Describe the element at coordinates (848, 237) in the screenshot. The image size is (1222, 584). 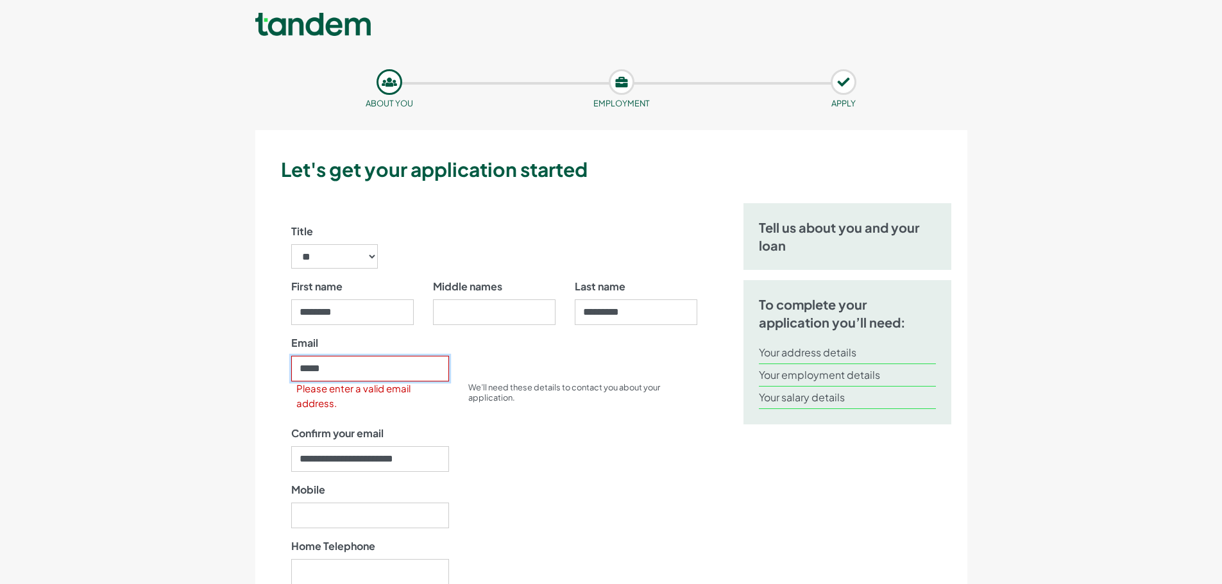
I see `h5: Tell us about you and your loan` at that location.